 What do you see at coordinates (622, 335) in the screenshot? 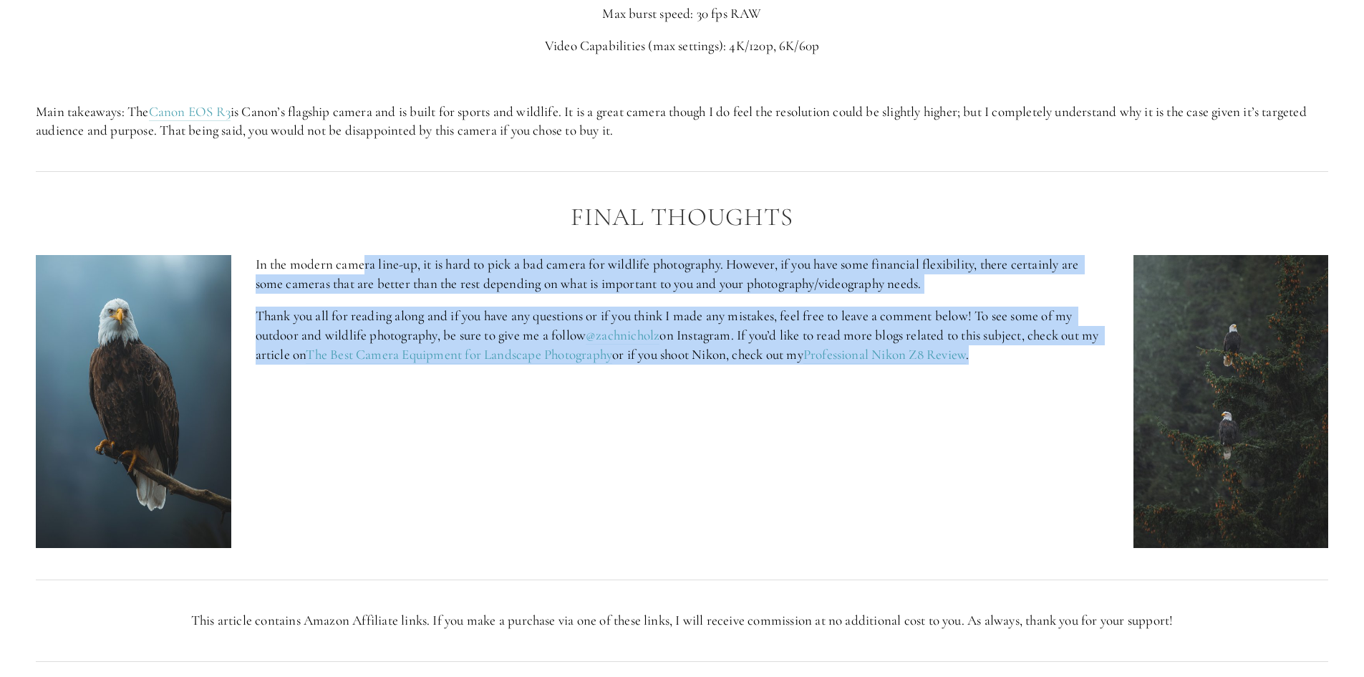
I see `a: @zachnicholz` at bounding box center [622, 335].